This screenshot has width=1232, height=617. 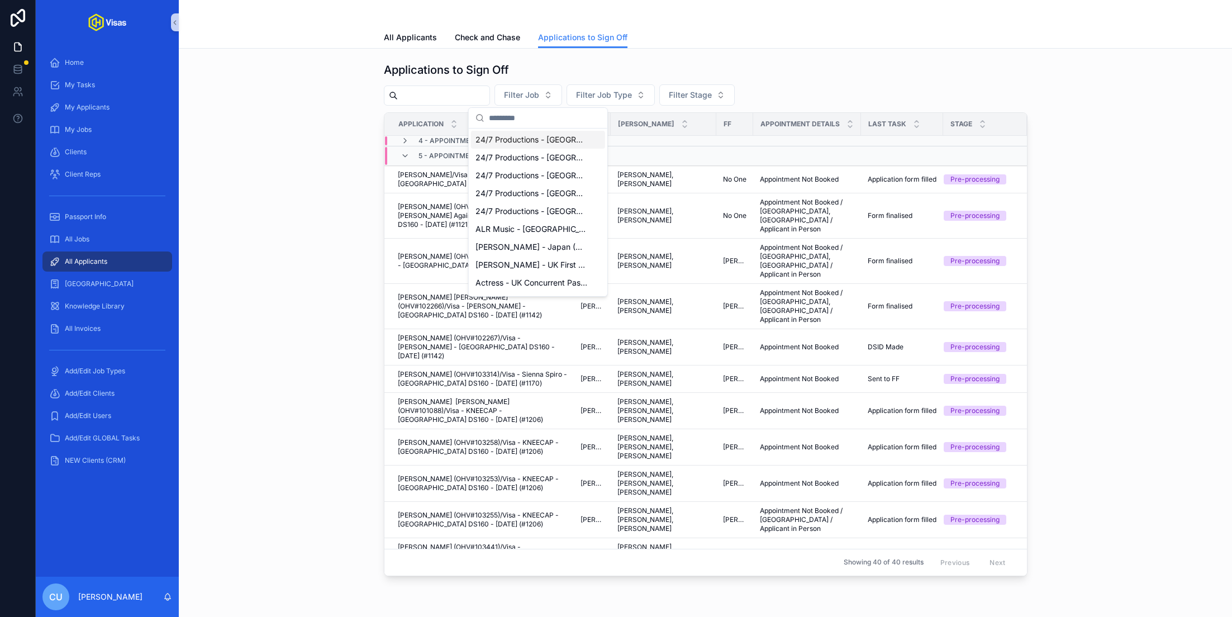 I want to click on span: 5 - Appointment NOT Booked, so click(x=472, y=156).